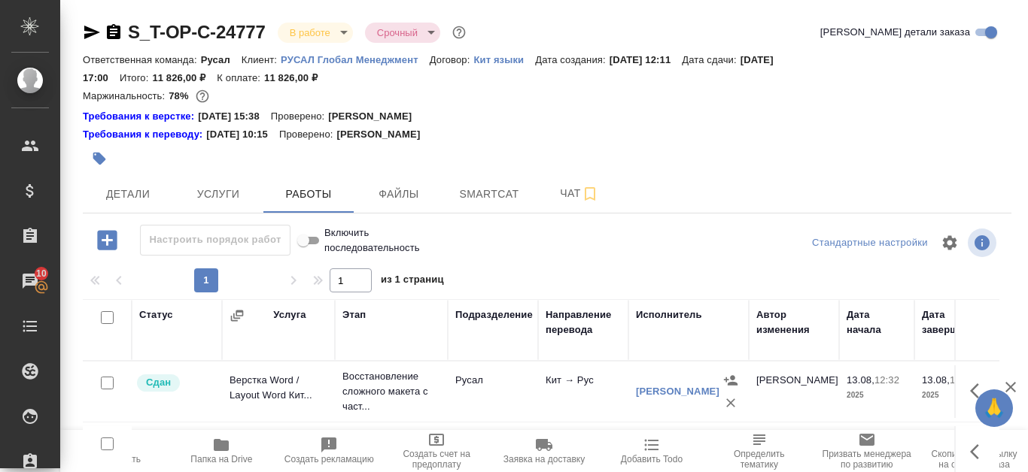  What do you see at coordinates (572, 59) in the screenshot?
I see `p: Дата создания:` at bounding box center [572, 59].